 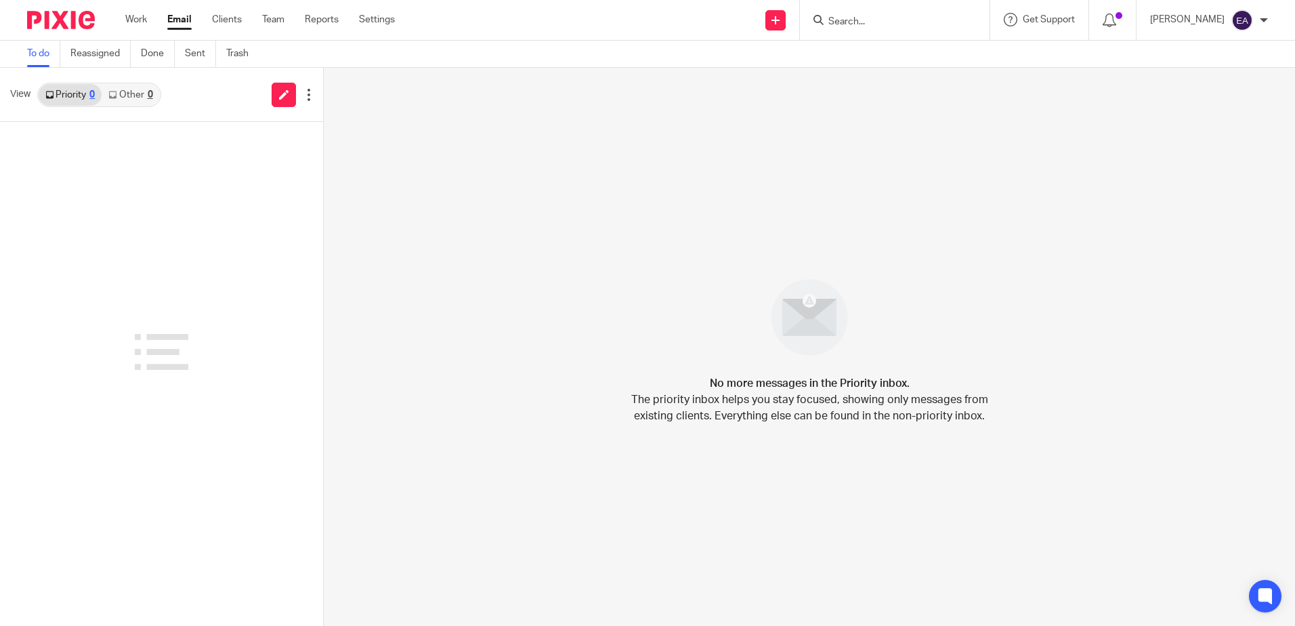 I want to click on p: The priority inbox helps you stay focused, showing only messages from existing clients. Everythin..., so click(x=809, y=408).